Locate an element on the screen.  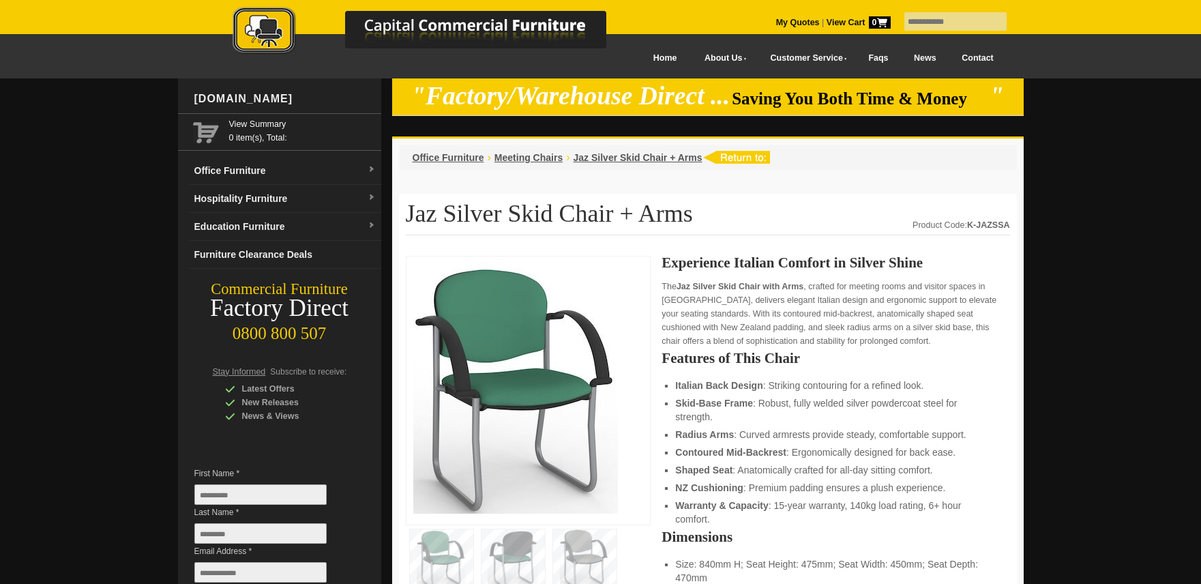
div: News & Views is located at coordinates (290, 416).